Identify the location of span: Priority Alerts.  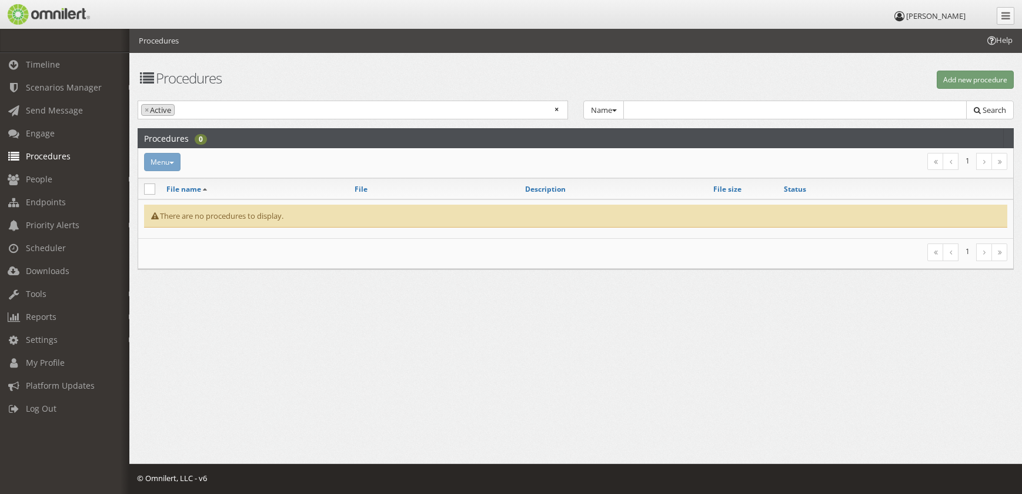
(52, 225).